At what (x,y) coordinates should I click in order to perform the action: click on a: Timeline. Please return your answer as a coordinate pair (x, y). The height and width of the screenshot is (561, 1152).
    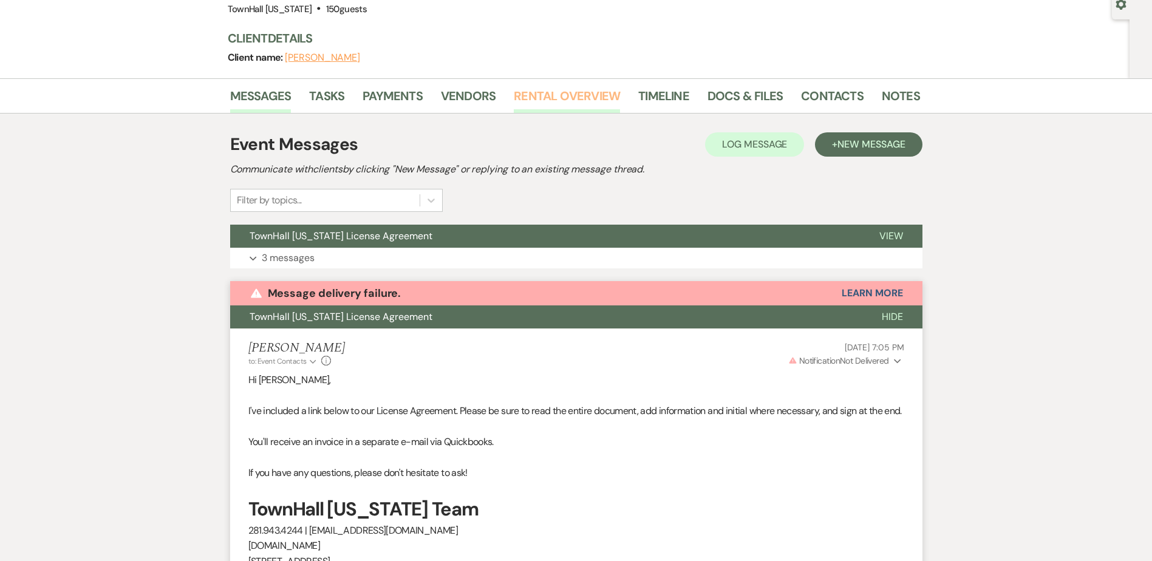
    Looking at the image, I should click on (664, 100).